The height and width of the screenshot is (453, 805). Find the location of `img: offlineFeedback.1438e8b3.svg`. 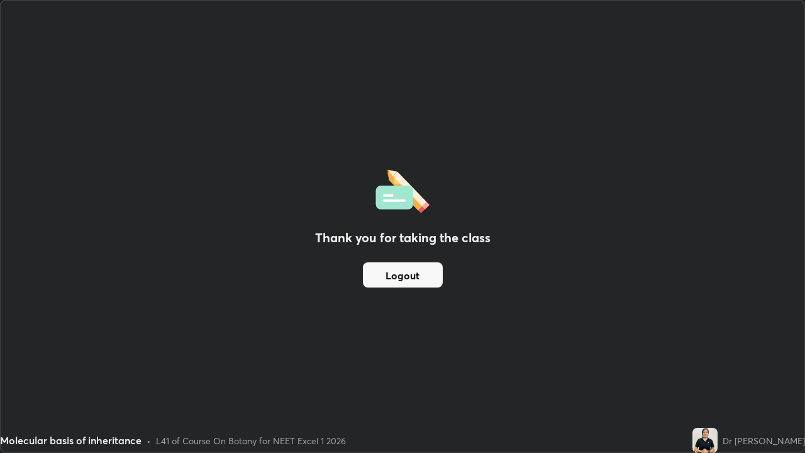

img: offlineFeedback.1438e8b3.svg is located at coordinates (402, 189).